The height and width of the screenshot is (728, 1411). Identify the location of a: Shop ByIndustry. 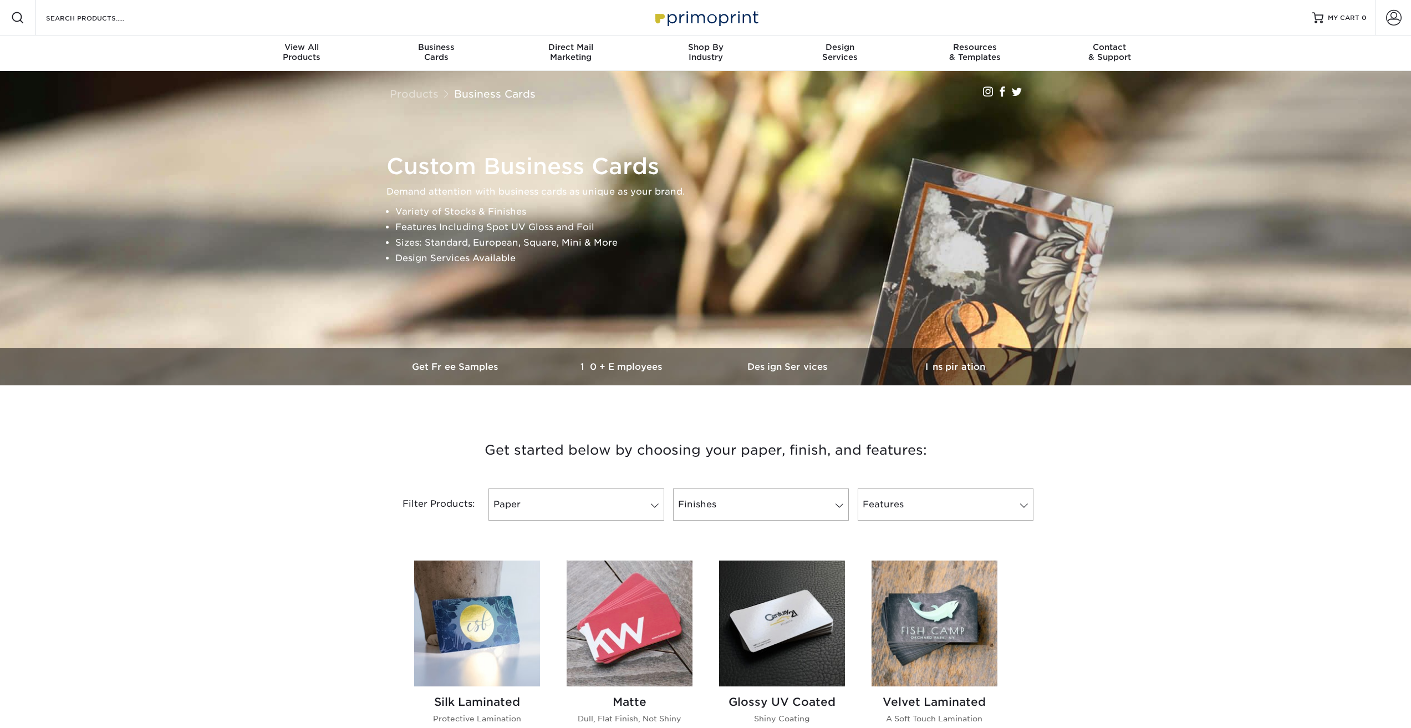
(705, 53).